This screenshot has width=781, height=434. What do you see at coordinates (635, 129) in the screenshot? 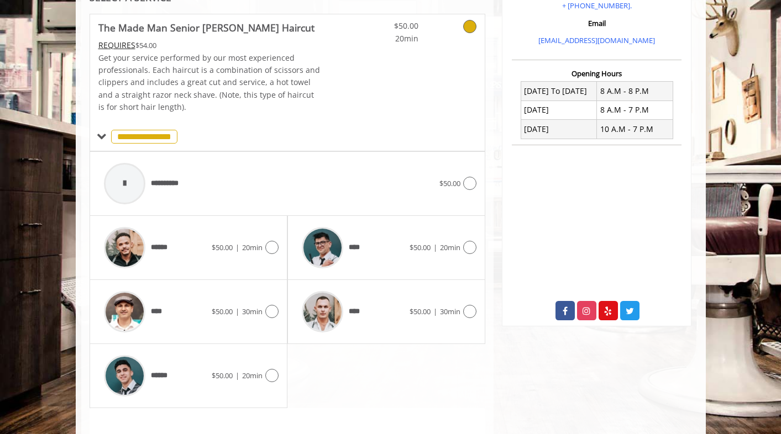
I see `td: 10 A.M - 7 P.M` at bounding box center [635, 129].